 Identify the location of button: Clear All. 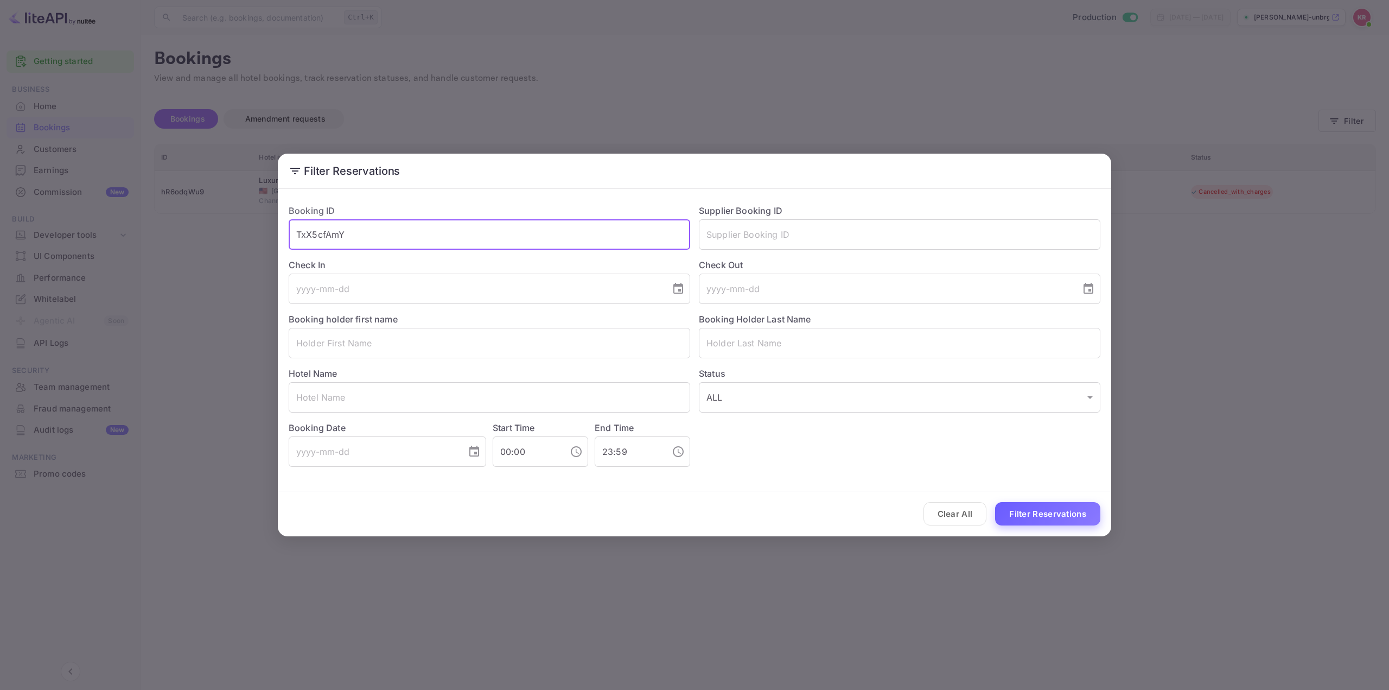
(955, 513).